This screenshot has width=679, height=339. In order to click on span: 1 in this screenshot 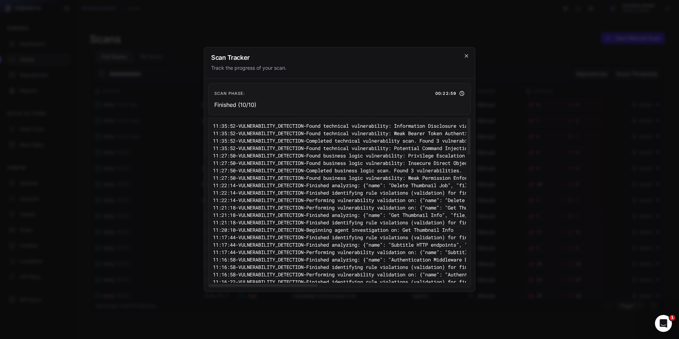, I will do `click(672, 318)`.